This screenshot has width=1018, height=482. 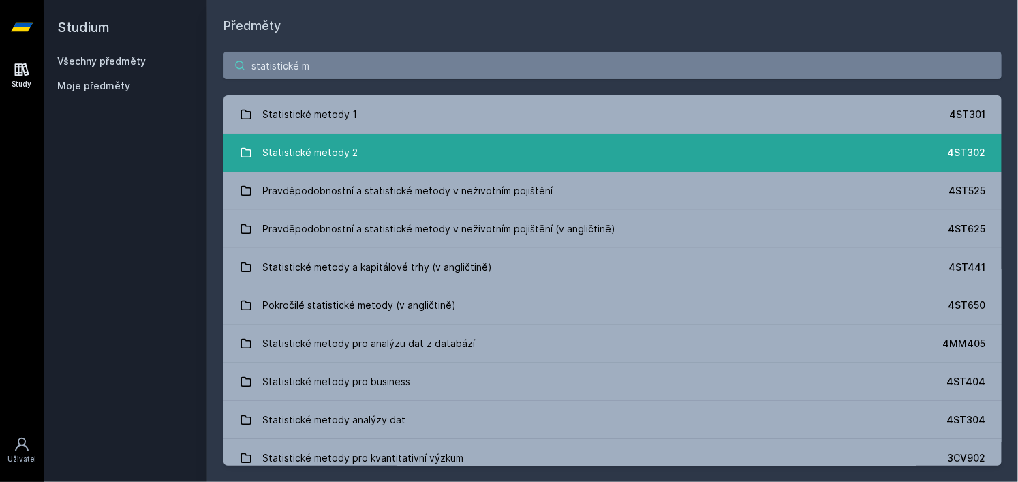 What do you see at coordinates (439, 229) in the screenshot?
I see `div: Pravděpodobnostní a statistické metody v neživotním pojištění (v angličtině)` at bounding box center [439, 229].